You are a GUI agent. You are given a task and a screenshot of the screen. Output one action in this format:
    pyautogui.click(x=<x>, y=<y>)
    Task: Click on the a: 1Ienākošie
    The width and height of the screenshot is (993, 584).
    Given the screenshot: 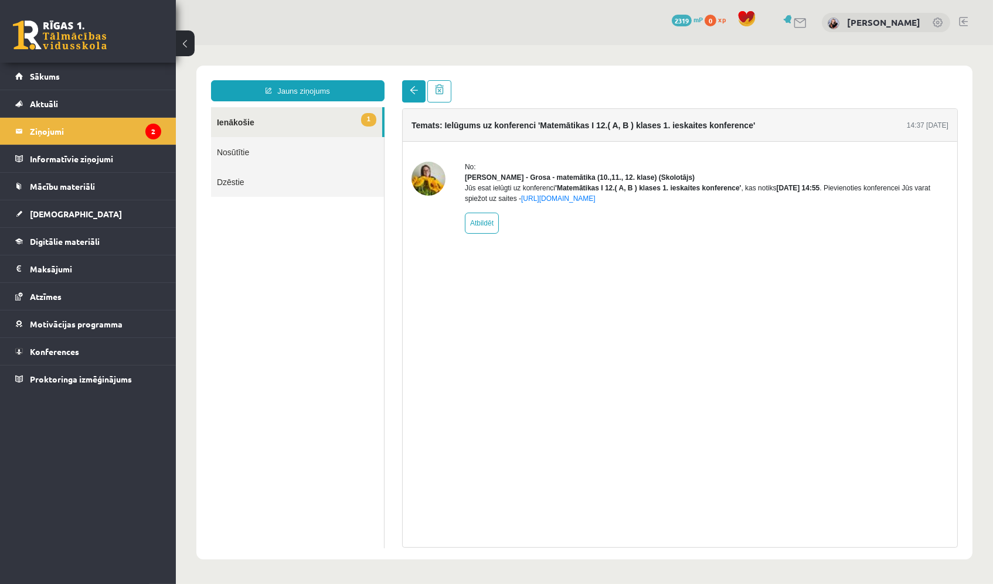 What is the action you would take?
    pyautogui.click(x=121, y=77)
    